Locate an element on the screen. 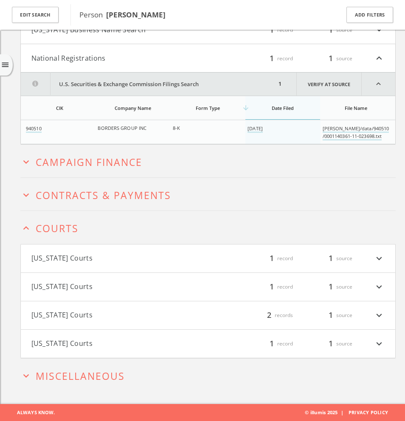  div: CIK is located at coordinates (59, 108).